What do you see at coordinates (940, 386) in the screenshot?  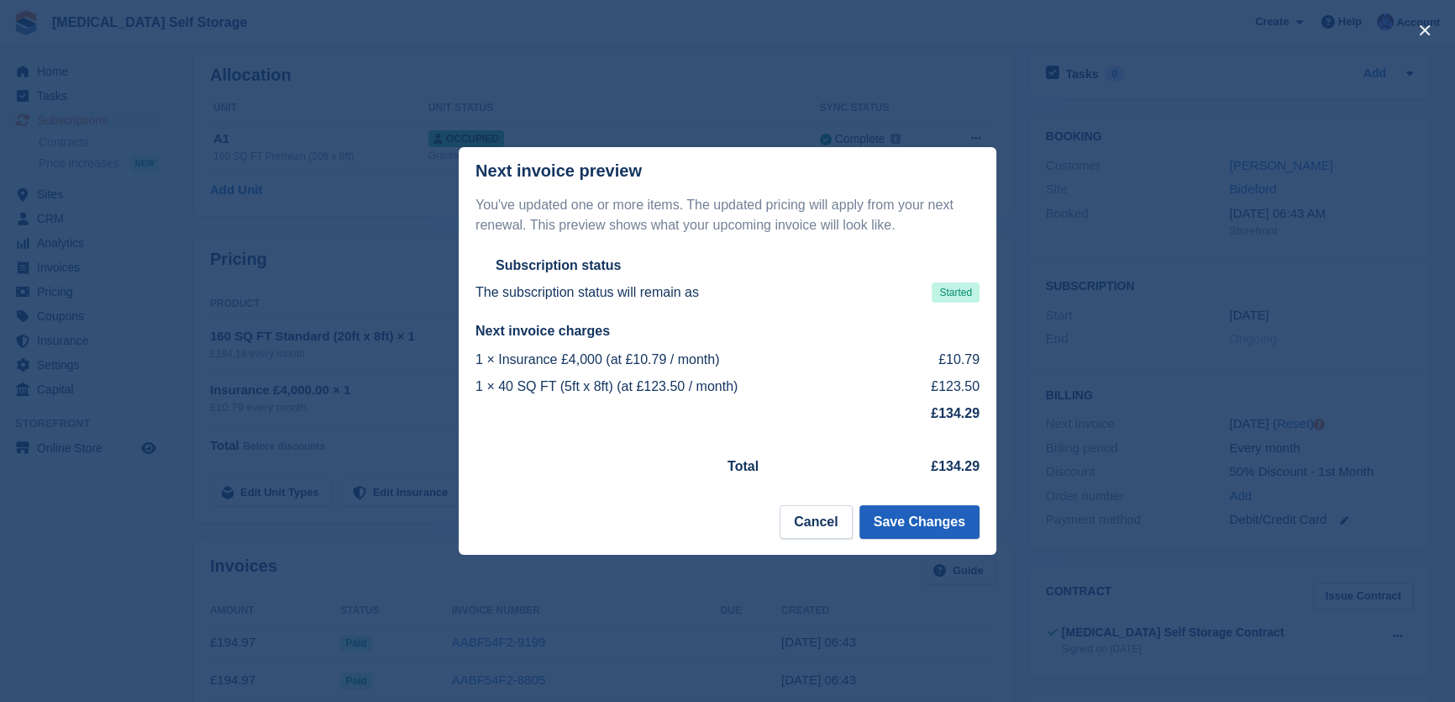 I see `td: £123.50` at bounding box center [940, 386].